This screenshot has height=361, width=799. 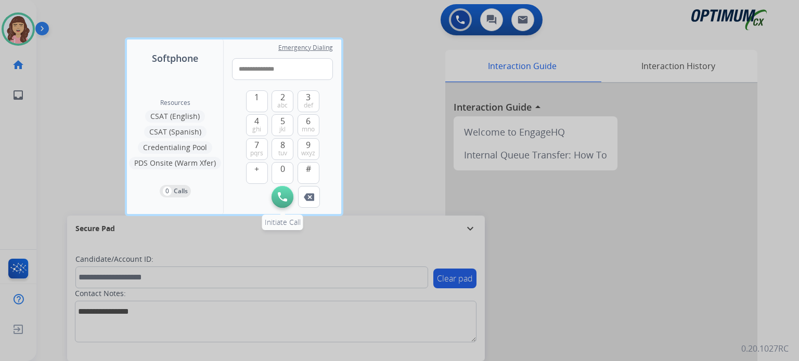 What do you see at coordinates (308, 101) in the screenshot?
I see `button: 3def` at bounding box center [308, 101].